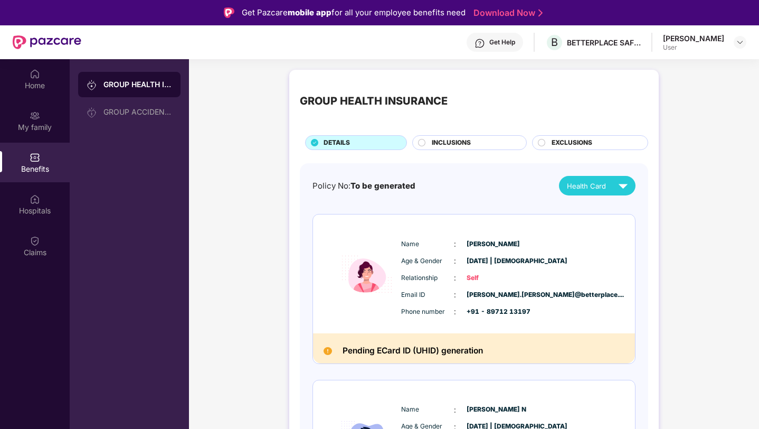 This screenshot has height=429, width=759. I want to click on img: Logo, so click(229, 13).